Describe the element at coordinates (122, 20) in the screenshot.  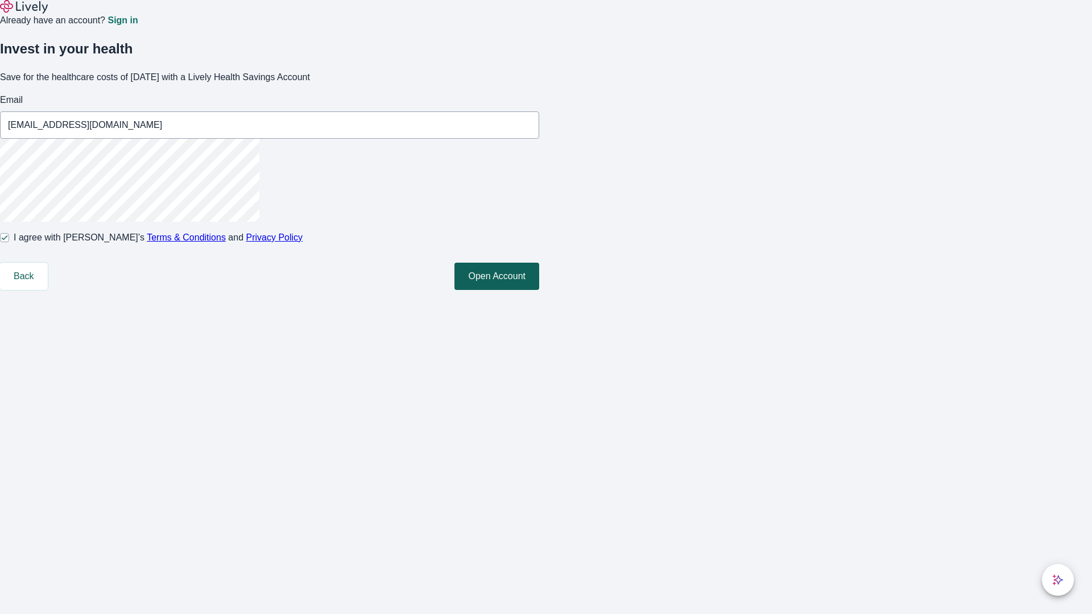
I see `a: Sign in` at that location.